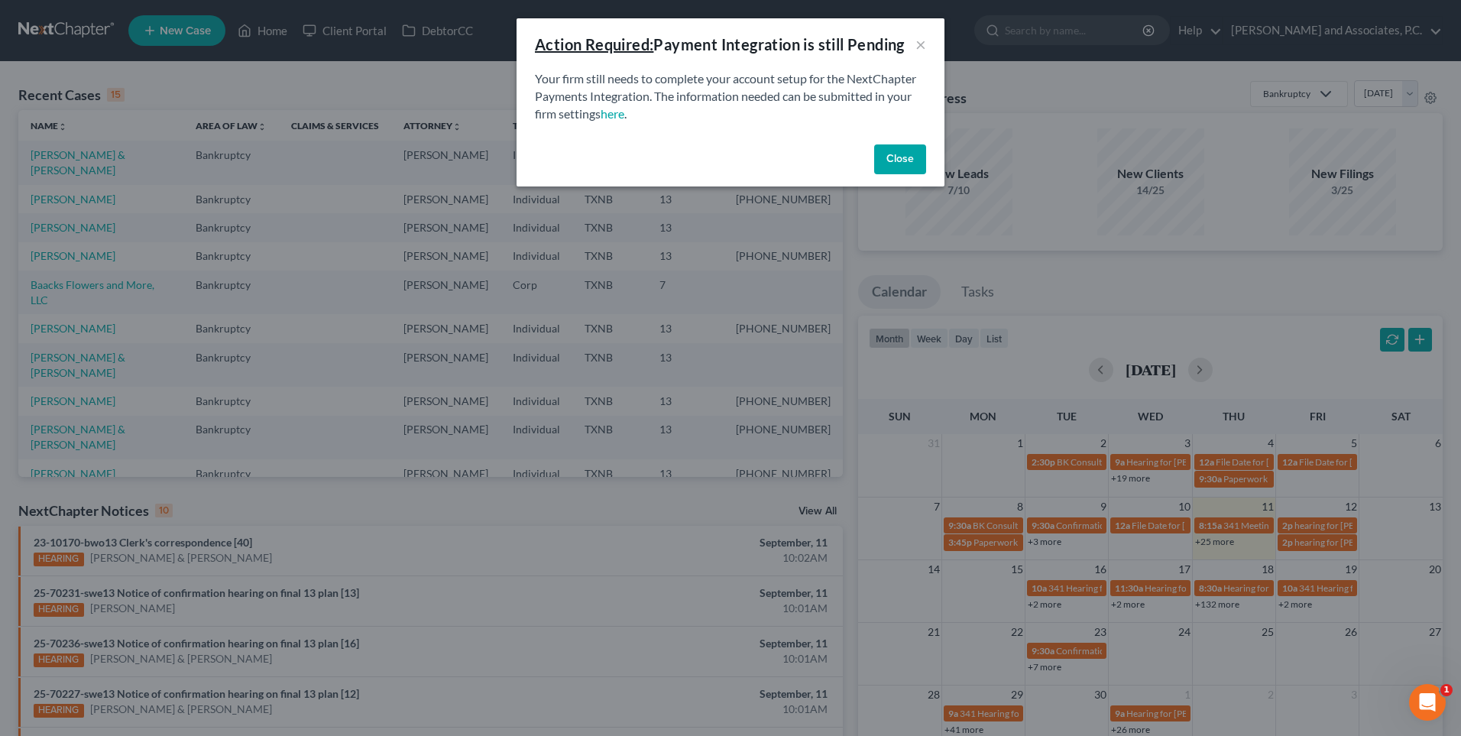  What do you see at coordinates (594, 44) in the screenshot?
I see `u: Action Required:` at bounding box center [594, 44].